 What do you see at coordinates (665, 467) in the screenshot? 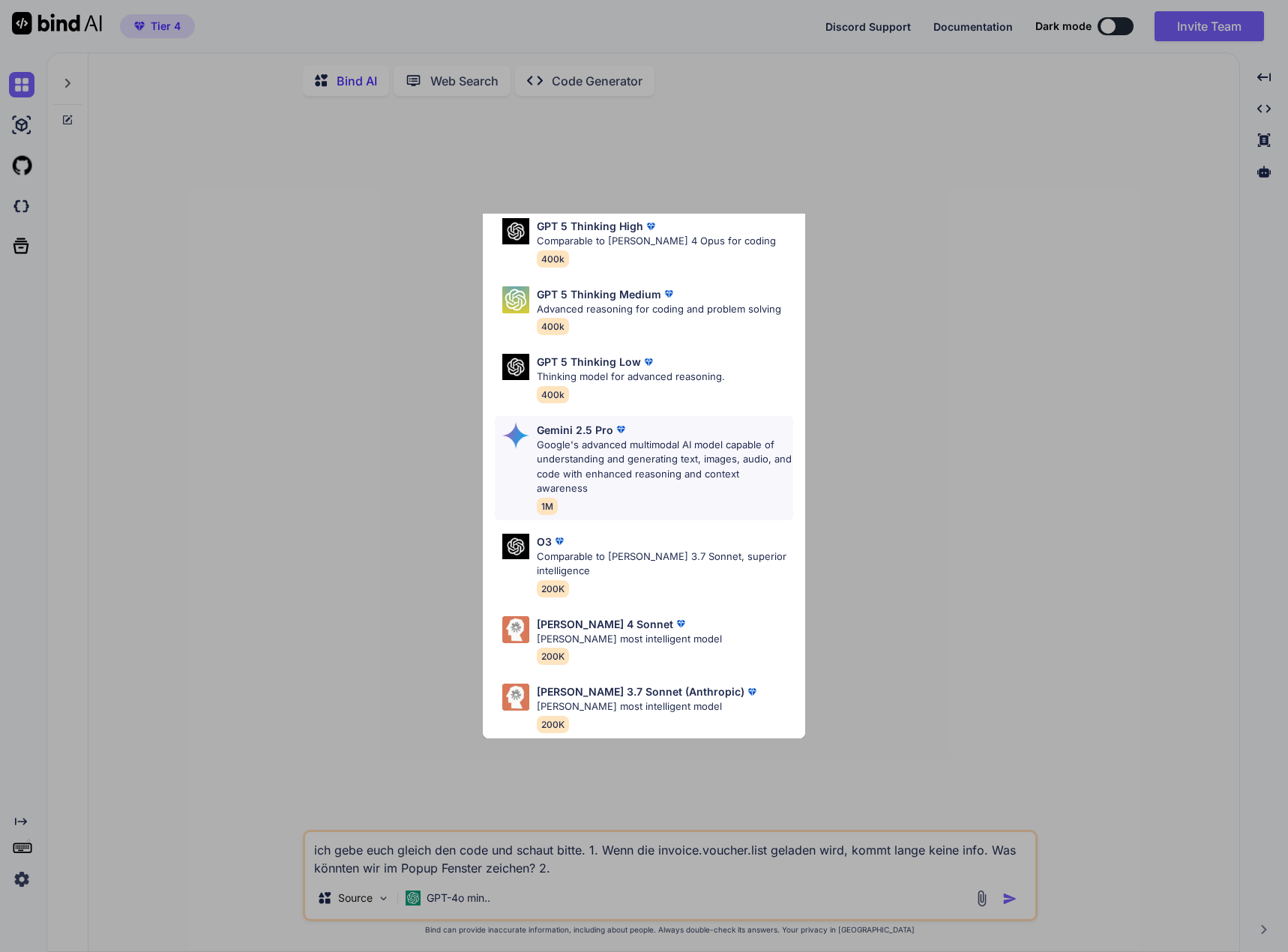
I see `p: Google's advanced multimodal AI model capable of understanding and generating text, images, audio...` at bounding box center [665, 467].